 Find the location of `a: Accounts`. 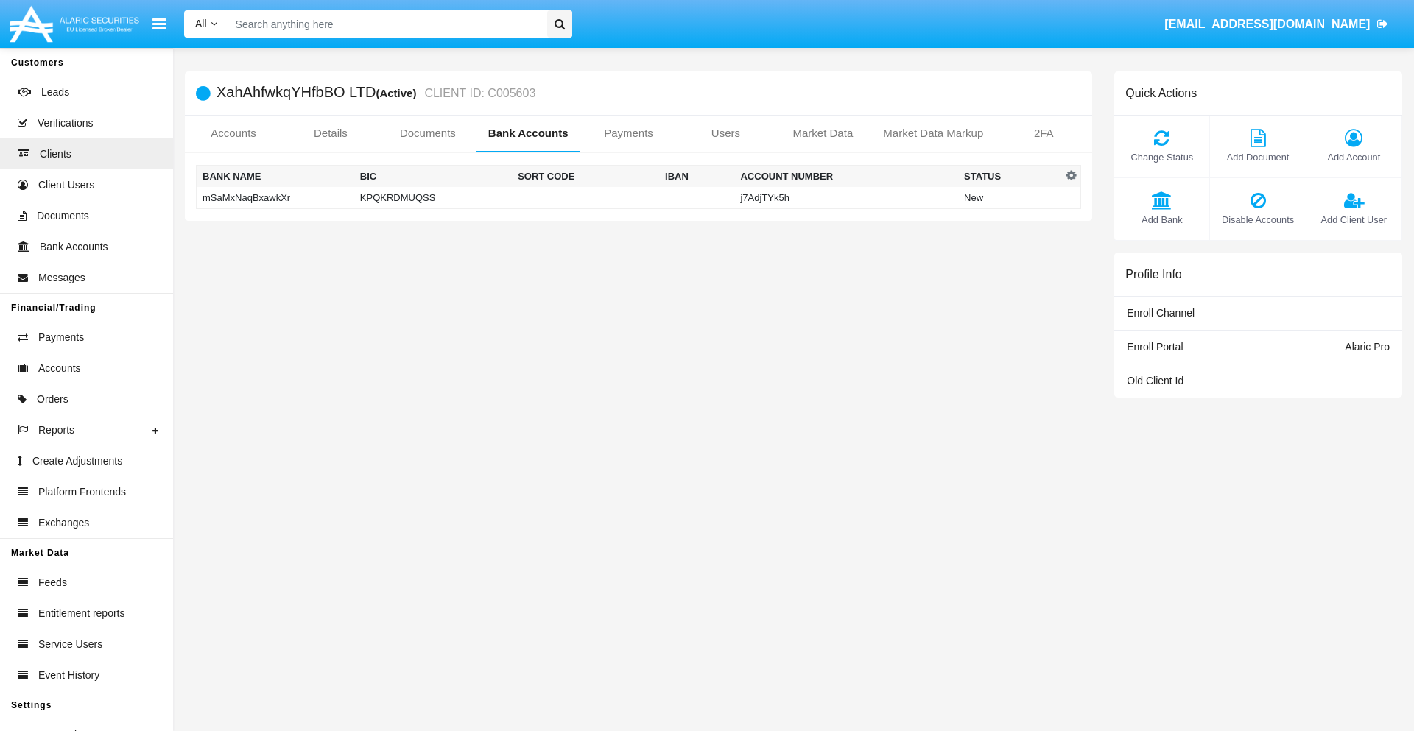

a: Accounts is located at coordinates (233, 133).